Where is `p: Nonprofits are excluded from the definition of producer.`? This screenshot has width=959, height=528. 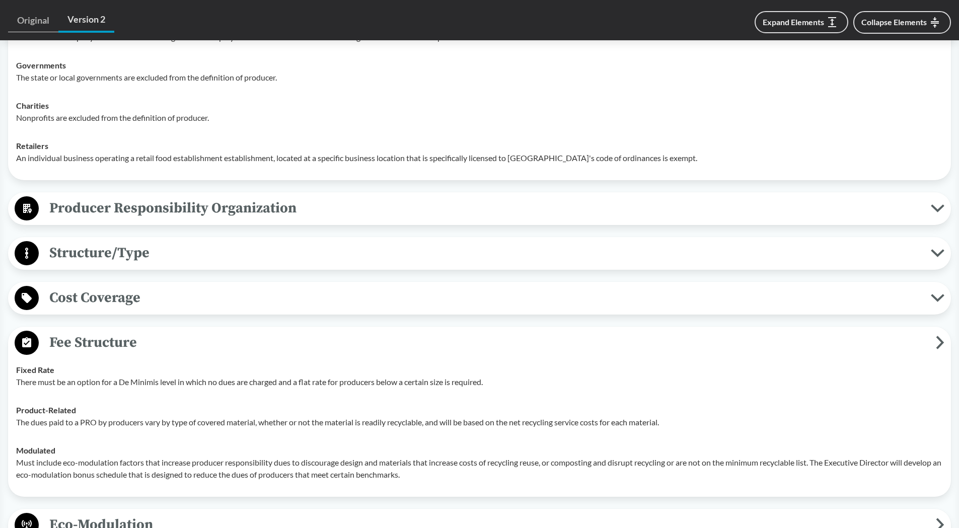
p: Nonprofits are excluded from the definition of producer. is located at coordinates (479, 118).